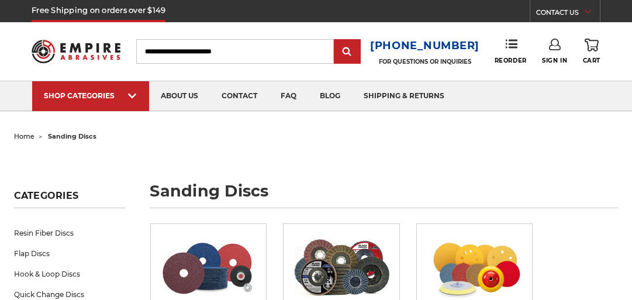 This screenshot has height=300, width=632. Describe the element at coordinates (70, 233) in the screenshot. I see `a: Resin Fiber Discs` at that location.